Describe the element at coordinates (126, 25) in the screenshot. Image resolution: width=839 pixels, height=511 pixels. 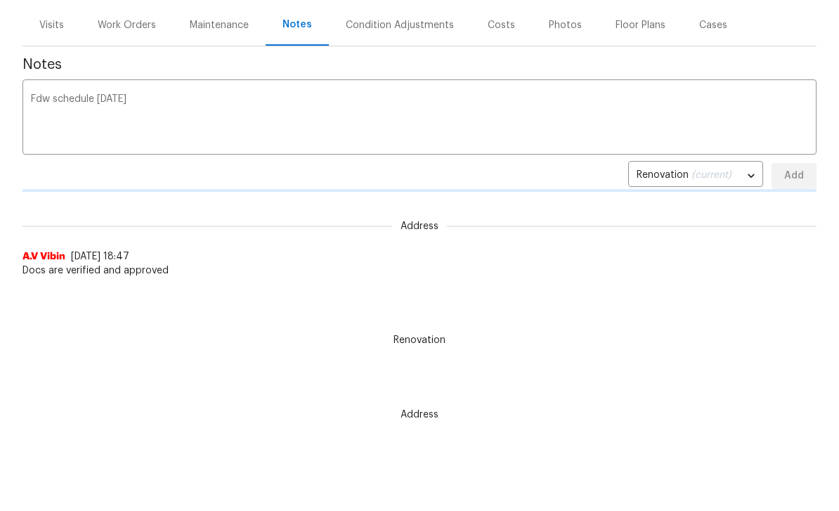
I see `div: Work Orders` at that location.